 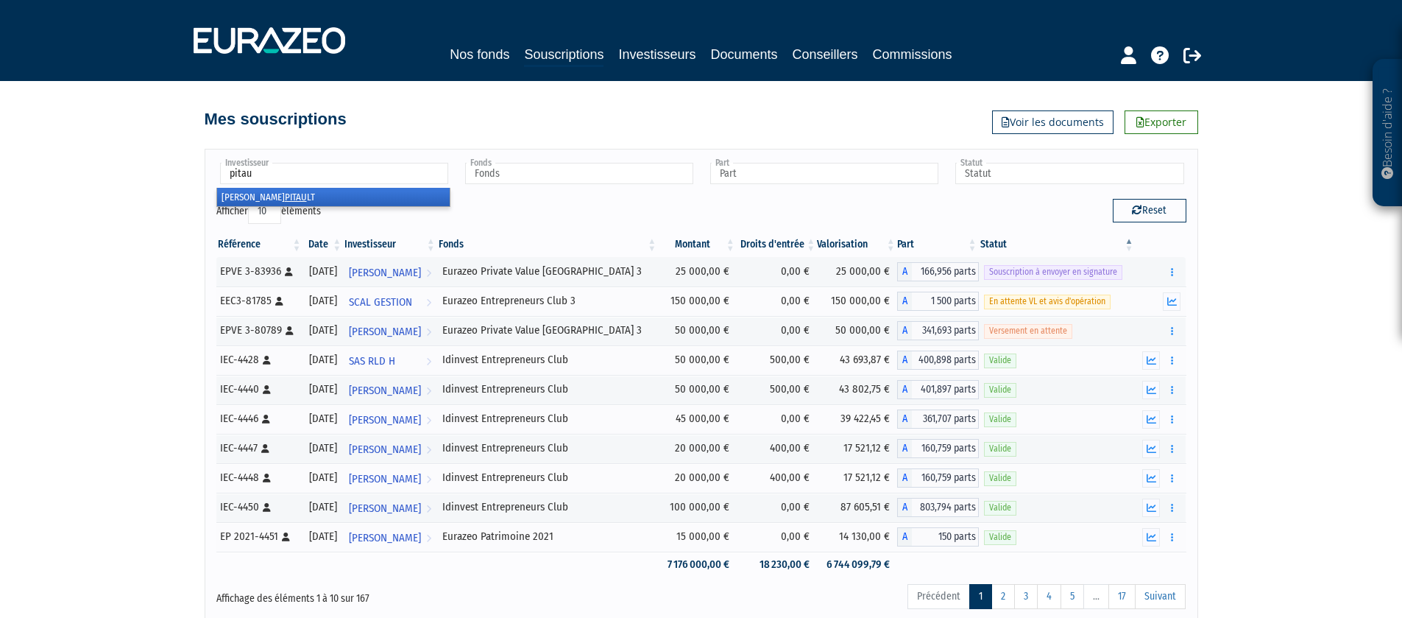 What do you see at coordinates (259, 506) in the screenshot?
I see `div: IEC-4450` at bounding box center [259, 506].